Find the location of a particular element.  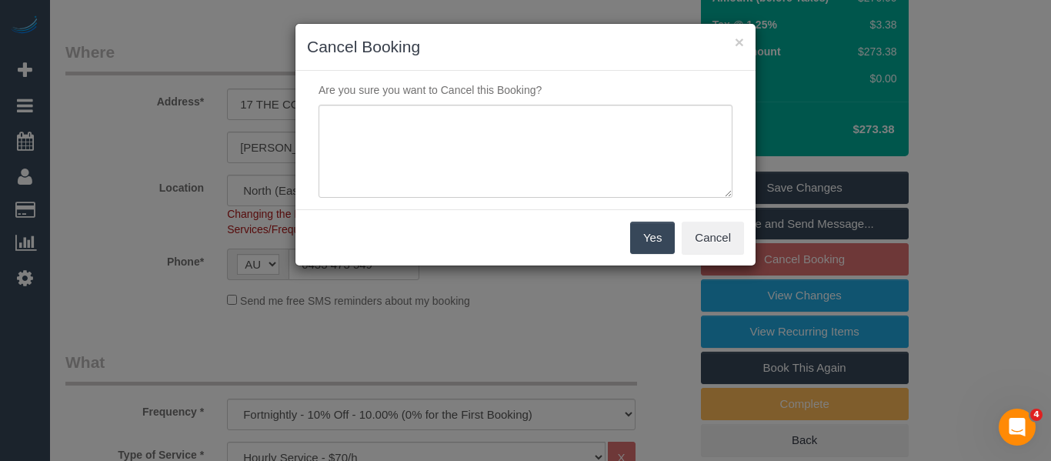

h3: Cancel Booking is located at coordinates (526, 47).